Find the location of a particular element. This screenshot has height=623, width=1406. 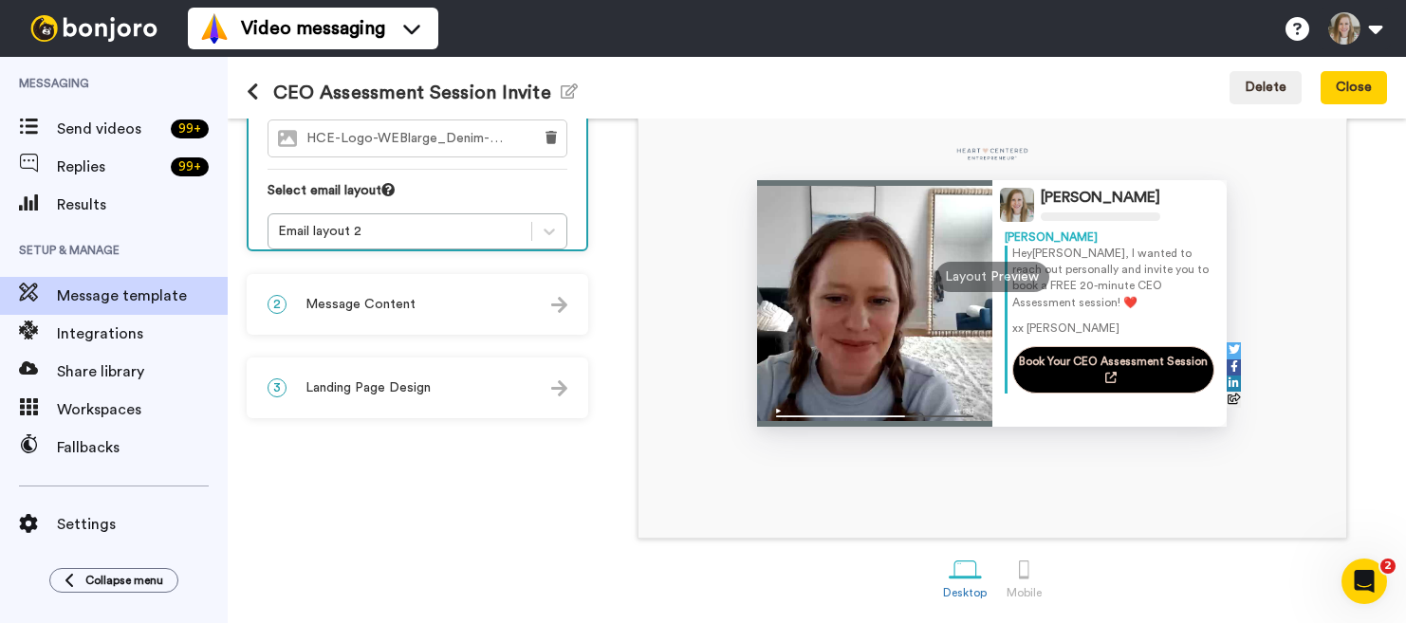

a: Desktop is located at coordinates (965, 576).